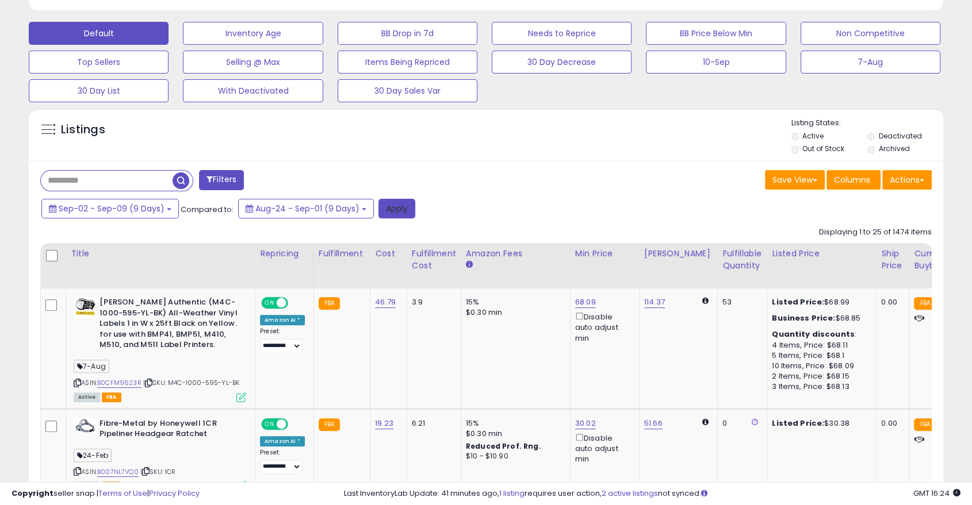 The image size is (972, 505). What do you see at coordinates (469, 265) in the screenshot?
I see `small: Amazon Fees.` at bounding box center [469, 265].